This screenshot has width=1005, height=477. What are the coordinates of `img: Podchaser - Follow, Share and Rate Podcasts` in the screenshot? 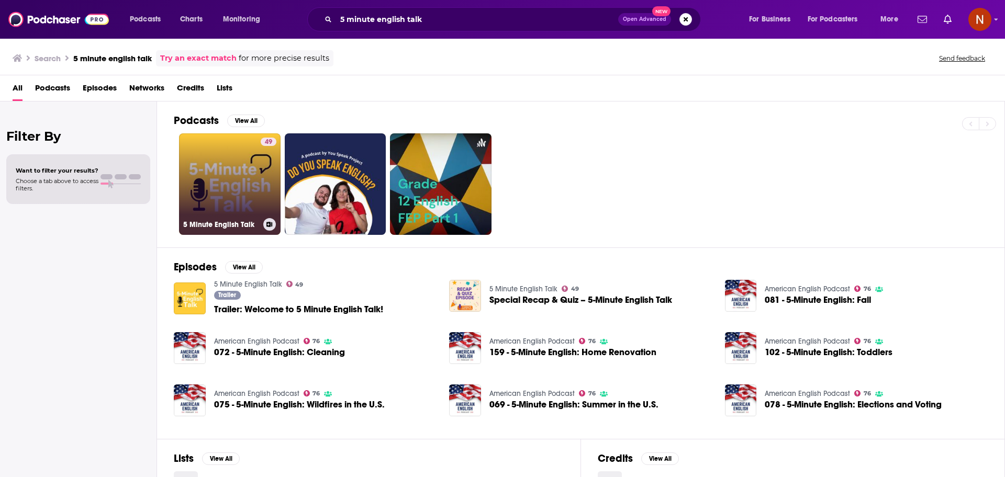 It's located at (59, 19).